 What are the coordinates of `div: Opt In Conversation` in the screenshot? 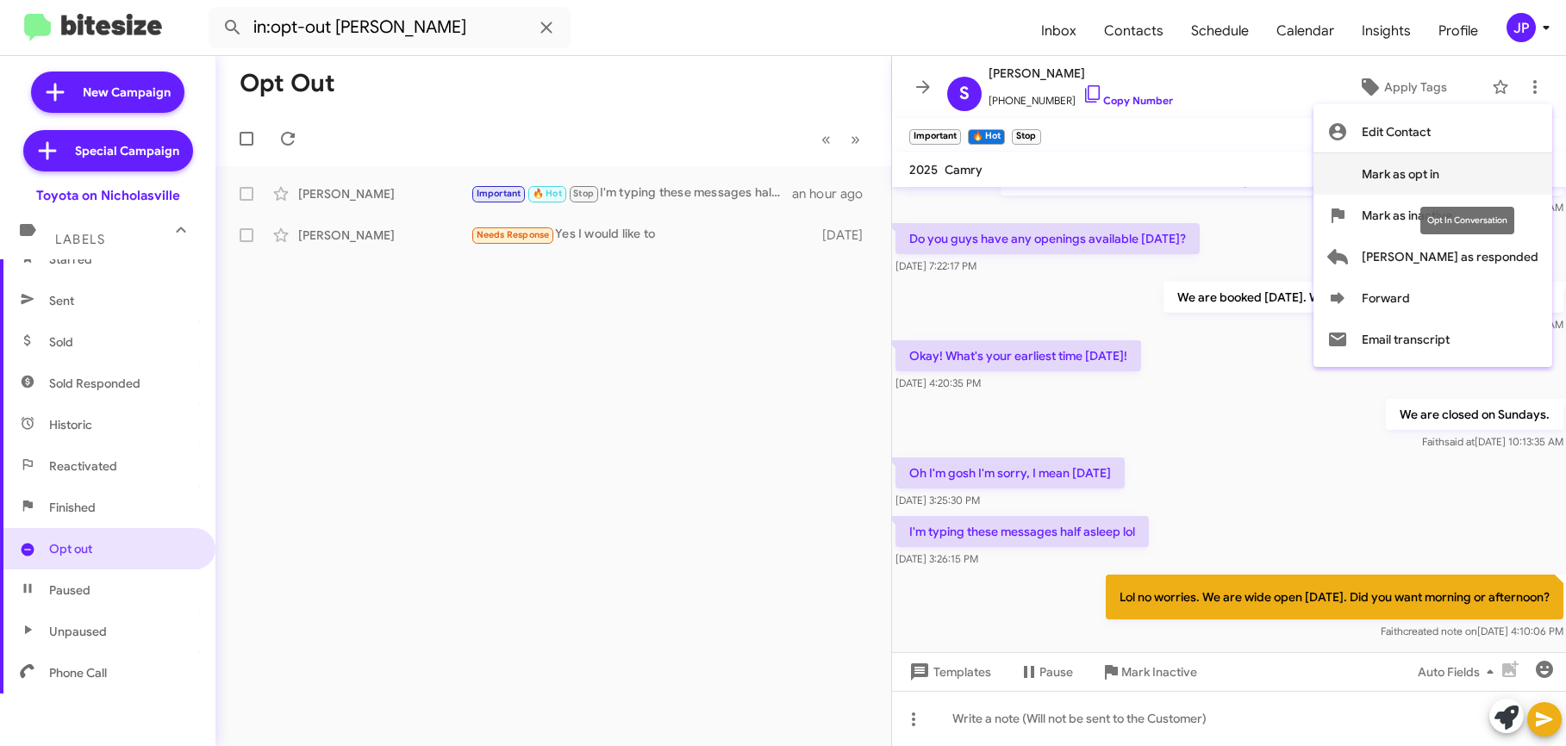 It's located at (1467, 221).